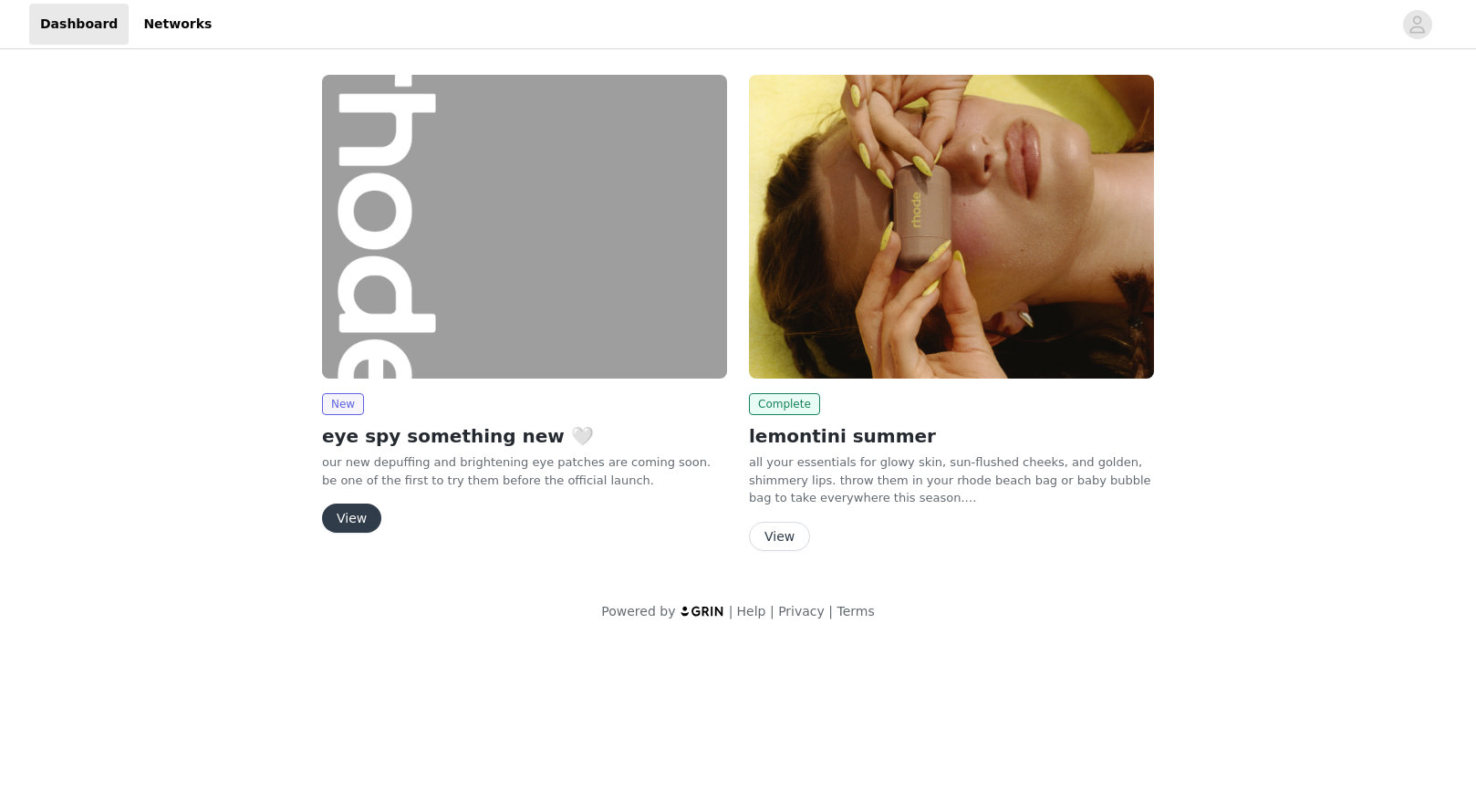  I want to click on img: logo, so click(702, 610).